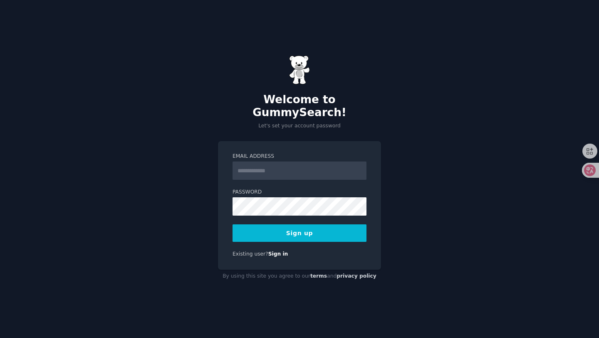  Describe the element at coordinates (278, 254) in the screenshot. I see `a: Sign in` at that location.